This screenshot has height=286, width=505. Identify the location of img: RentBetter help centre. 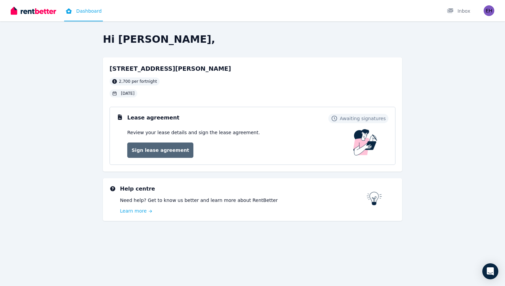
(374, 199).